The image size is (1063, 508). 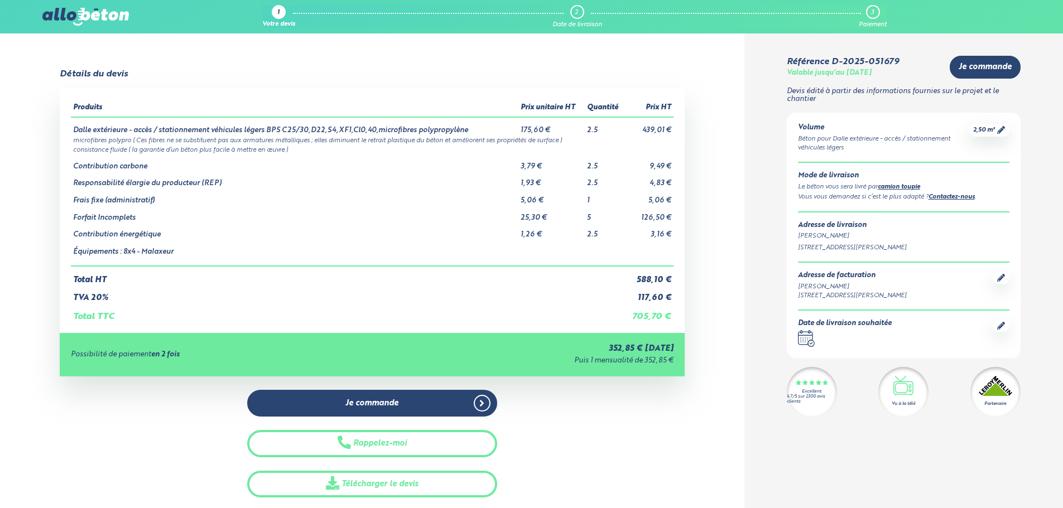 I want to click on div: Partenaire, so click(x=995, y=404).